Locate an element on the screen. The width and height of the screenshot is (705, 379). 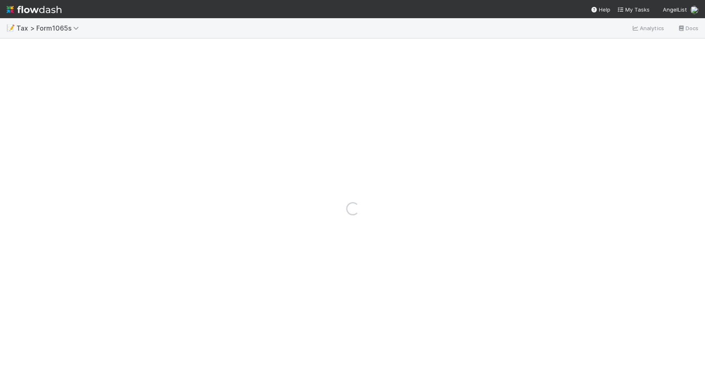
span: My Tasks is located at coordinates (634, 10).